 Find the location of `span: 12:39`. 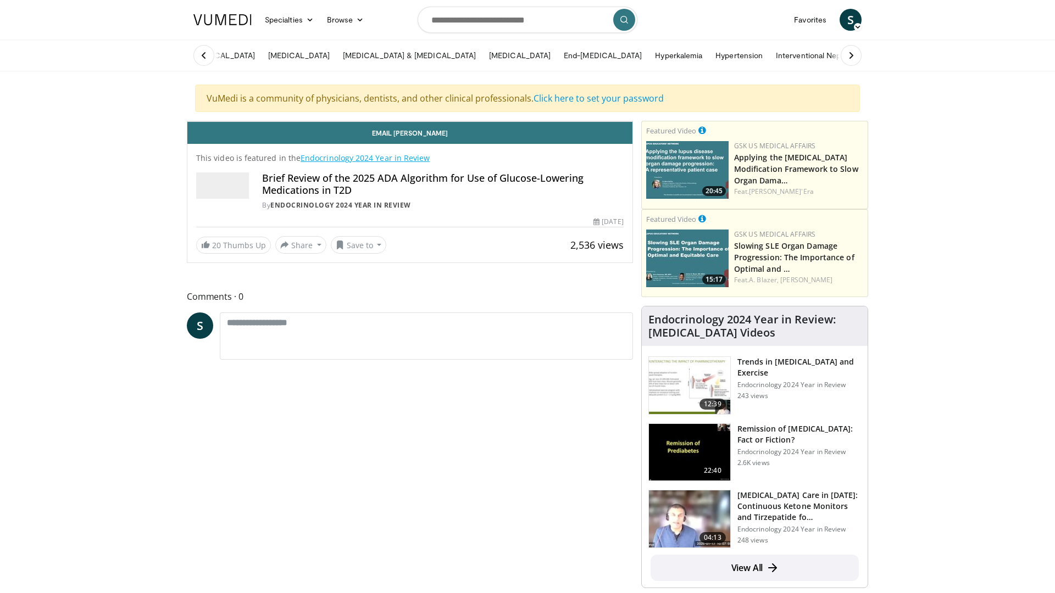

span: 12:39 is located at coordinates (713, 404).